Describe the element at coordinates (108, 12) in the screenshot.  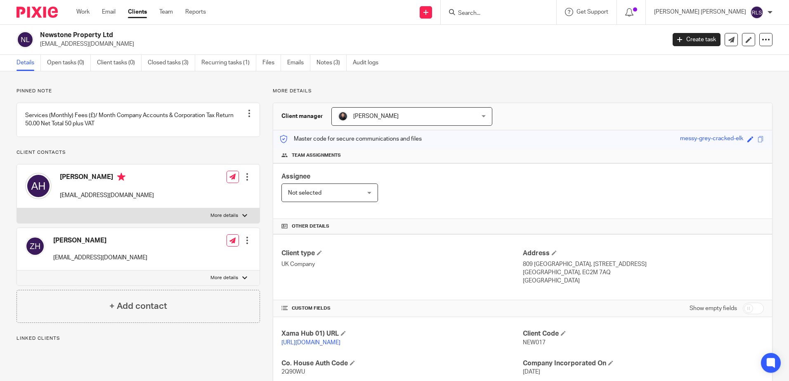
I see `a: Email` at that location.